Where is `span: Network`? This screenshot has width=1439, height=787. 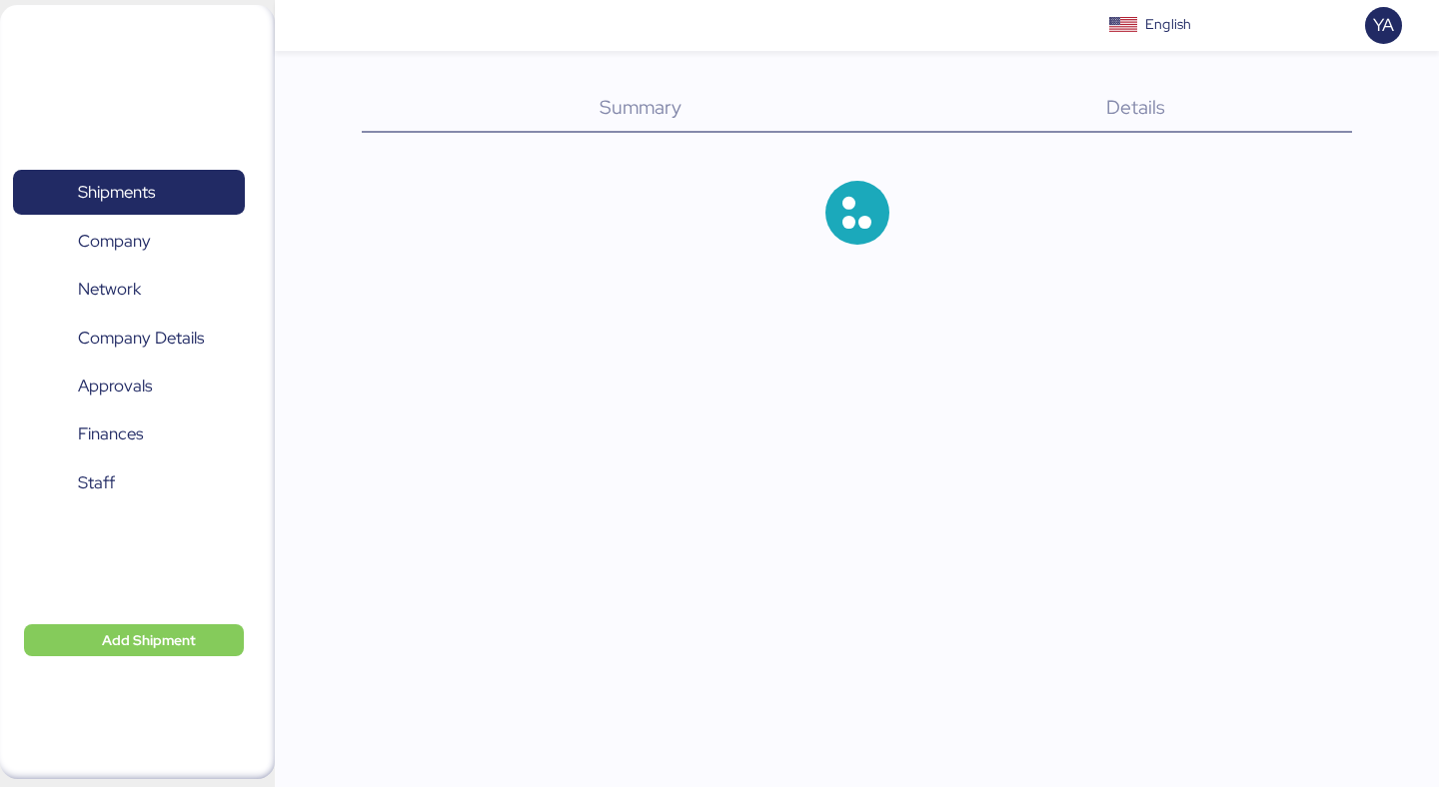
span: Network is located at coordinates (109, 289).